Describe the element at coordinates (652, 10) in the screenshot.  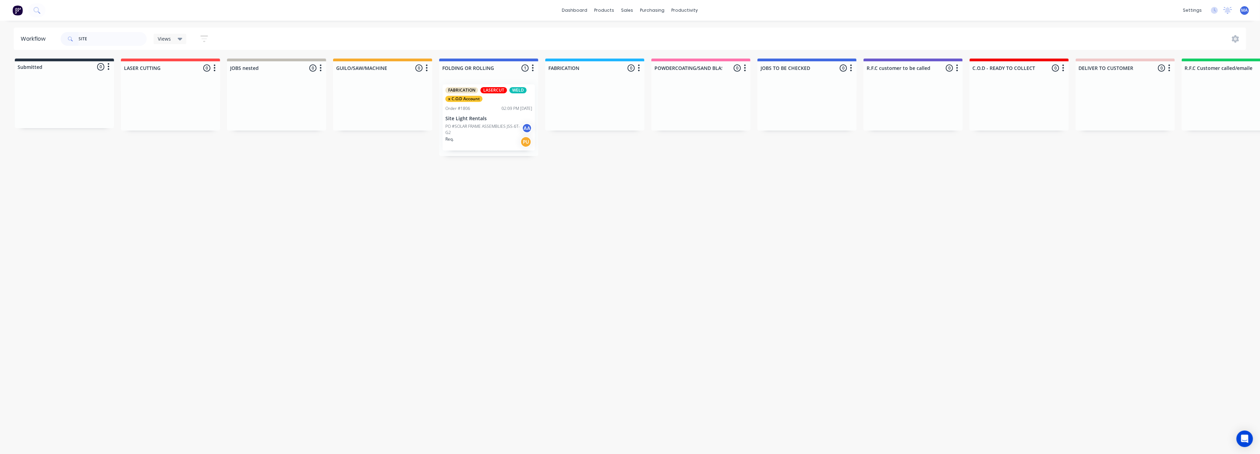
I see `div: purchasing` at that location.